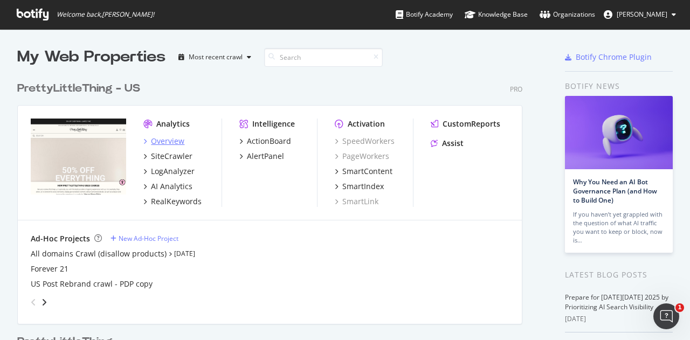 The height and width of the screenshot is (340, 690). Describe the element at coordinates (99, 254) in the screenshot. I see `a: All domains Crawl (disallow products)` at that location.